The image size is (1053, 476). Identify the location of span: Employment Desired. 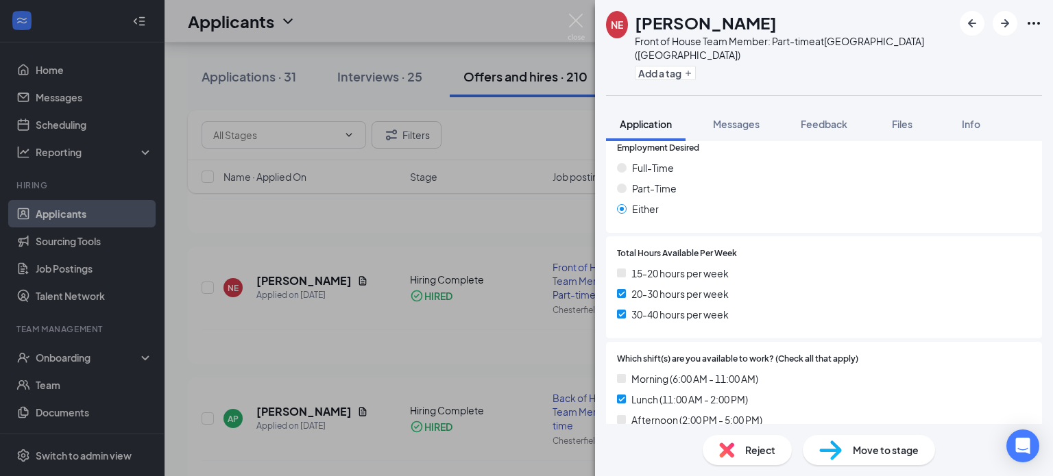
(658, 148).